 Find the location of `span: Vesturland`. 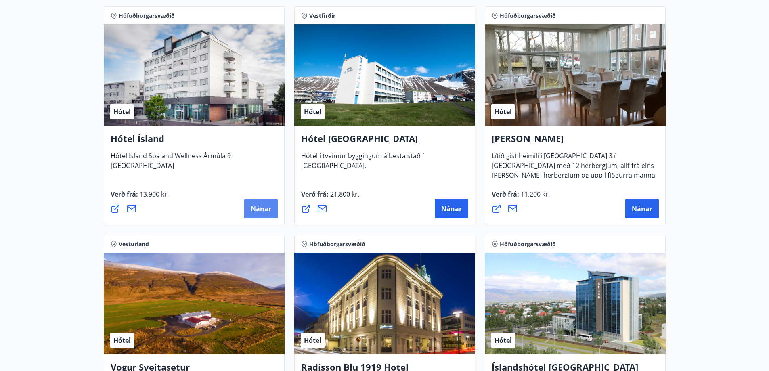

span: Vesturland is located at coordinates (134, 244).